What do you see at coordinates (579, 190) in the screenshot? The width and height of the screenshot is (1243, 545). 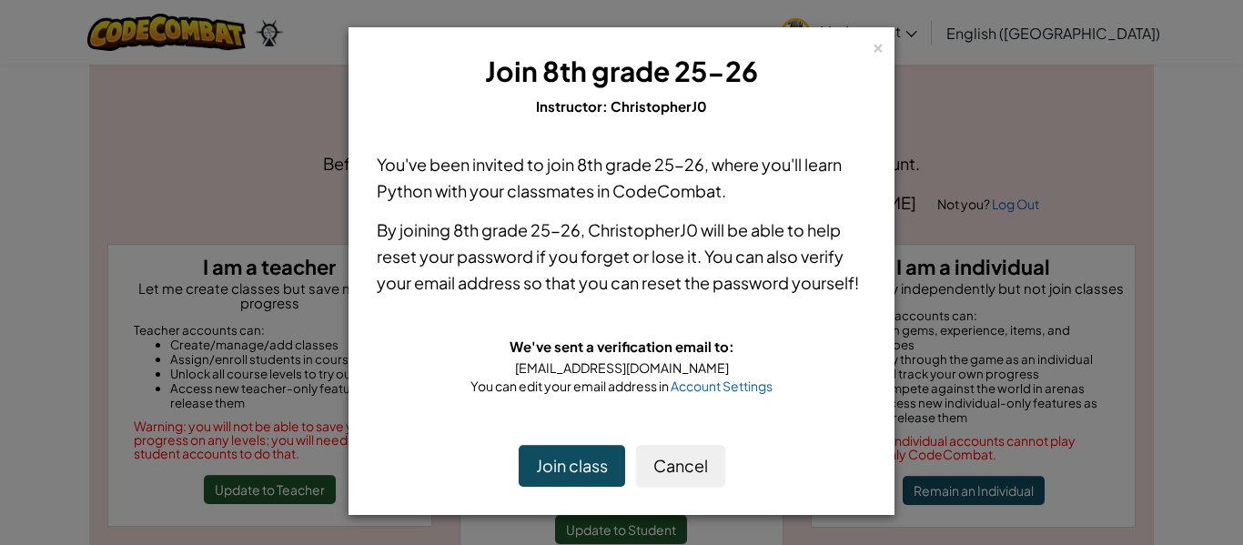 I see `span: with your classmates in CodeCombat.` at bounding box center [579, 190].